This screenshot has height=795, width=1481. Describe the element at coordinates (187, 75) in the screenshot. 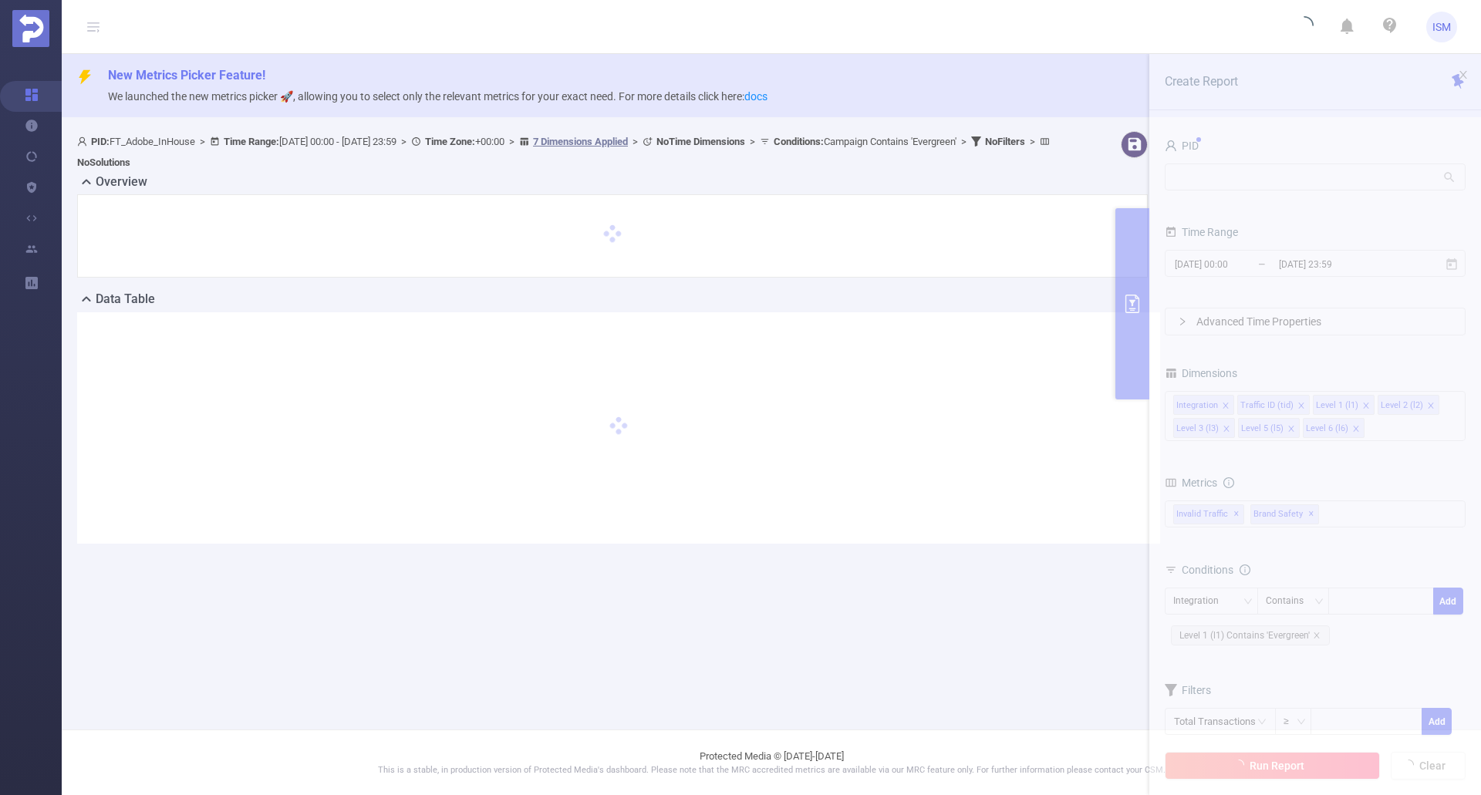

I see `span: New Metrics Picker Feature!` at that location.